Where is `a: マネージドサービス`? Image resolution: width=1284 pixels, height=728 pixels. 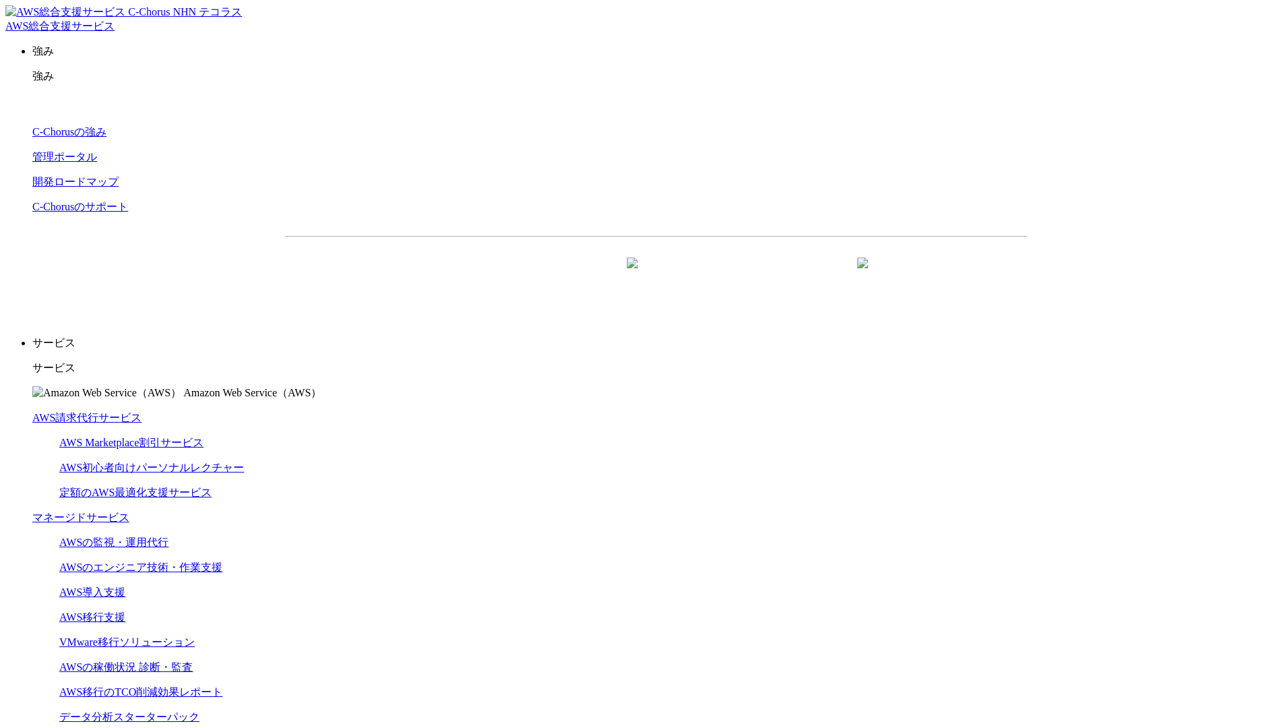
a: マネージドサービス is located at coordinates (81, 517).